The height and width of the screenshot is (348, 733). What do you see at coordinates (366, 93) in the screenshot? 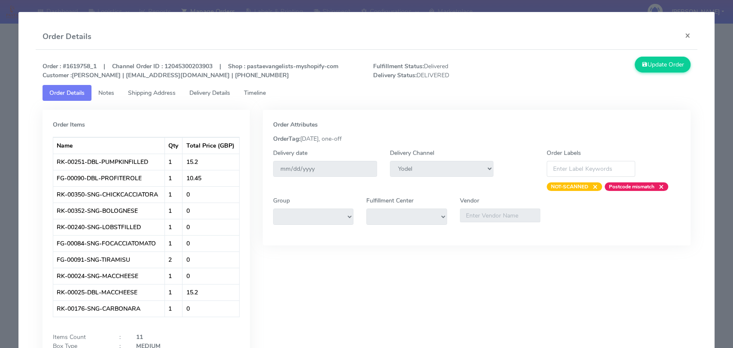
I see `ul: Tabs` at bounding box center [366, 93].